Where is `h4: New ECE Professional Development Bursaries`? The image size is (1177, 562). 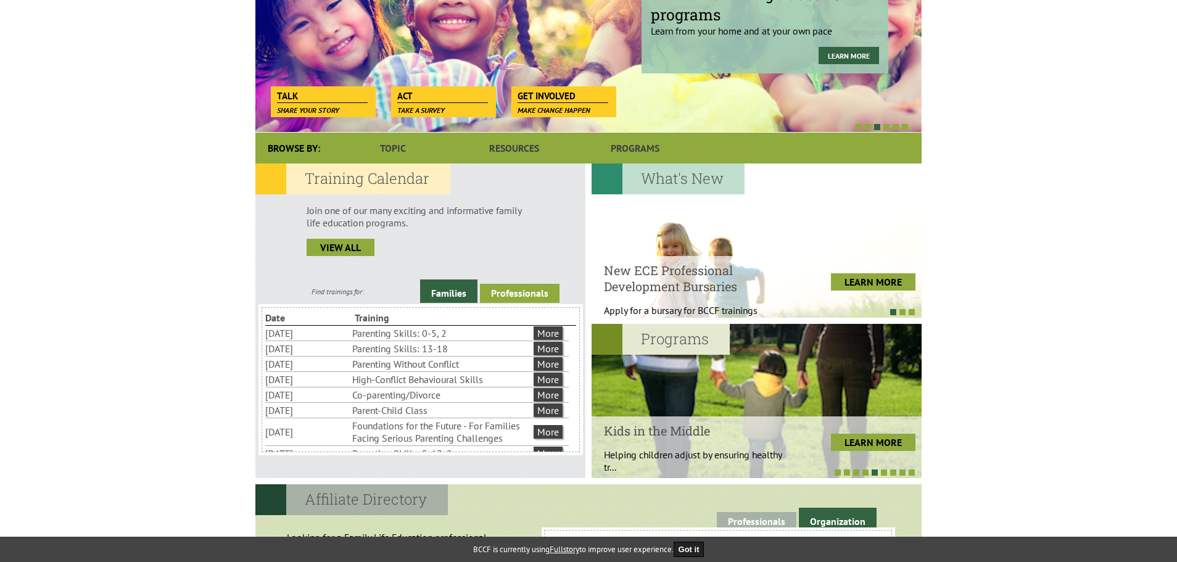 h4: New ECE Professional Development Bursaries is located at coordinates (696, 278).